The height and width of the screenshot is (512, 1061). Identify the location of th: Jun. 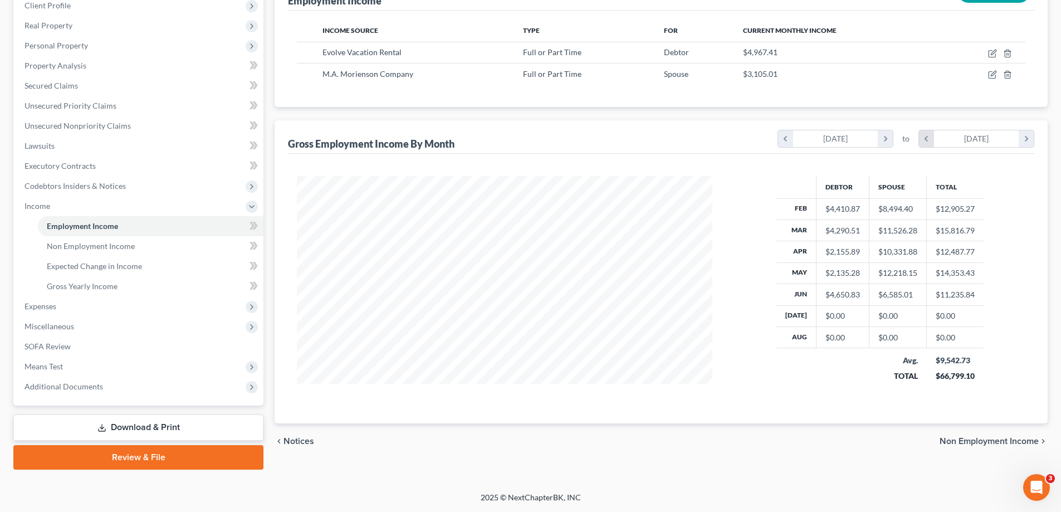
(797, 295).